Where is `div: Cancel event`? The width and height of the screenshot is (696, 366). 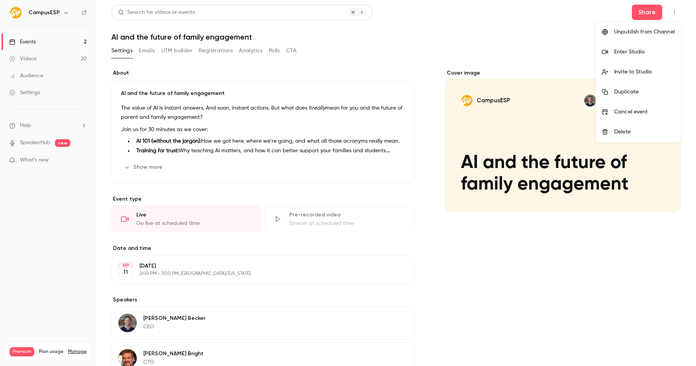 div: Cancel event is located at coordinates (645, 112).